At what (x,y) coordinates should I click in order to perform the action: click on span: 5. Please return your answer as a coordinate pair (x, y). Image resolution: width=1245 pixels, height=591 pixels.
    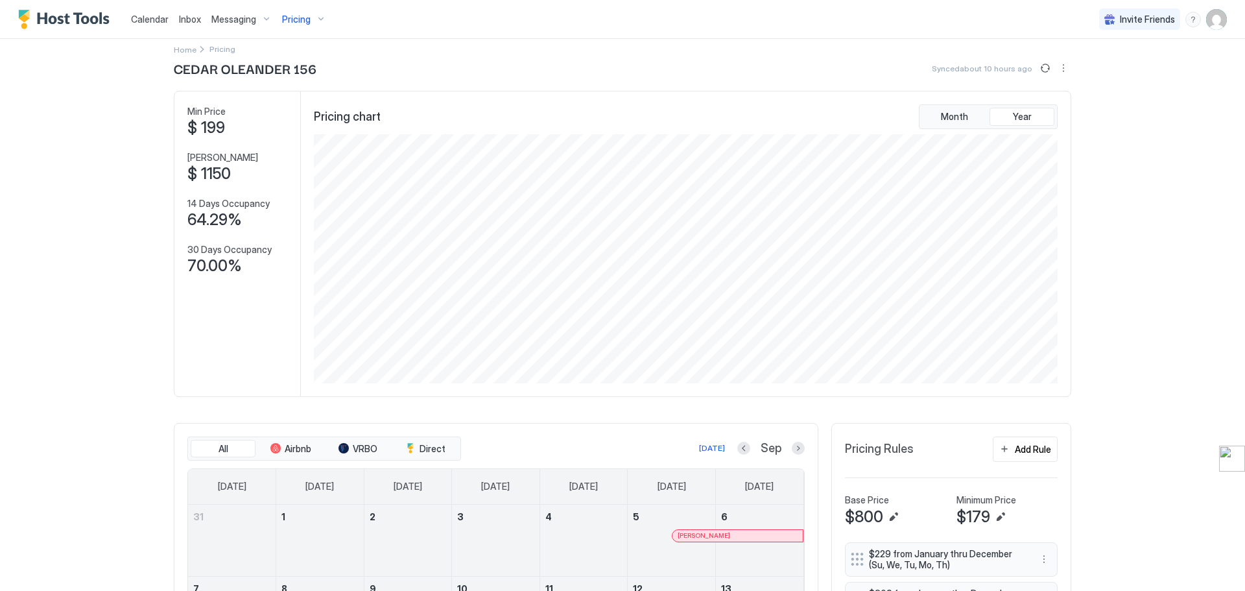
    Looking at the image, I should click on (636, 516).